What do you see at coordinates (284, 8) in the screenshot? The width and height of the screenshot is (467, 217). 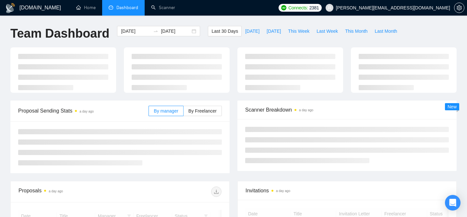 I see `img: upwork-logo.png` at bounding box center [284, 8].